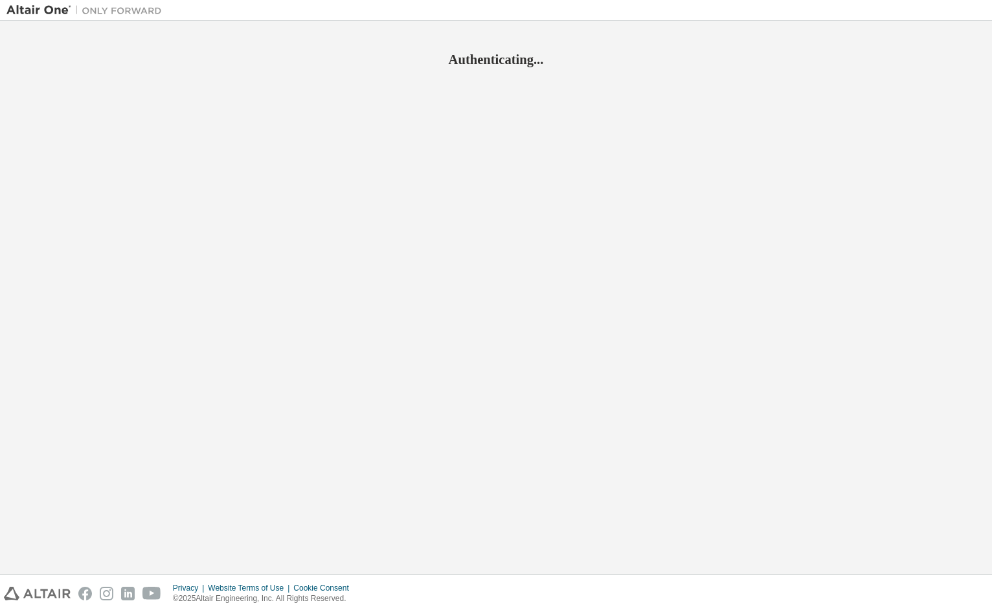 This screenshot has width=992, height=612. What do you see at coordinates (265, 599) in the screenshot?
I see `p: © 2025 Altair Engineering, Inc. All Rights Reserved.` at bounding box center [265, 599].